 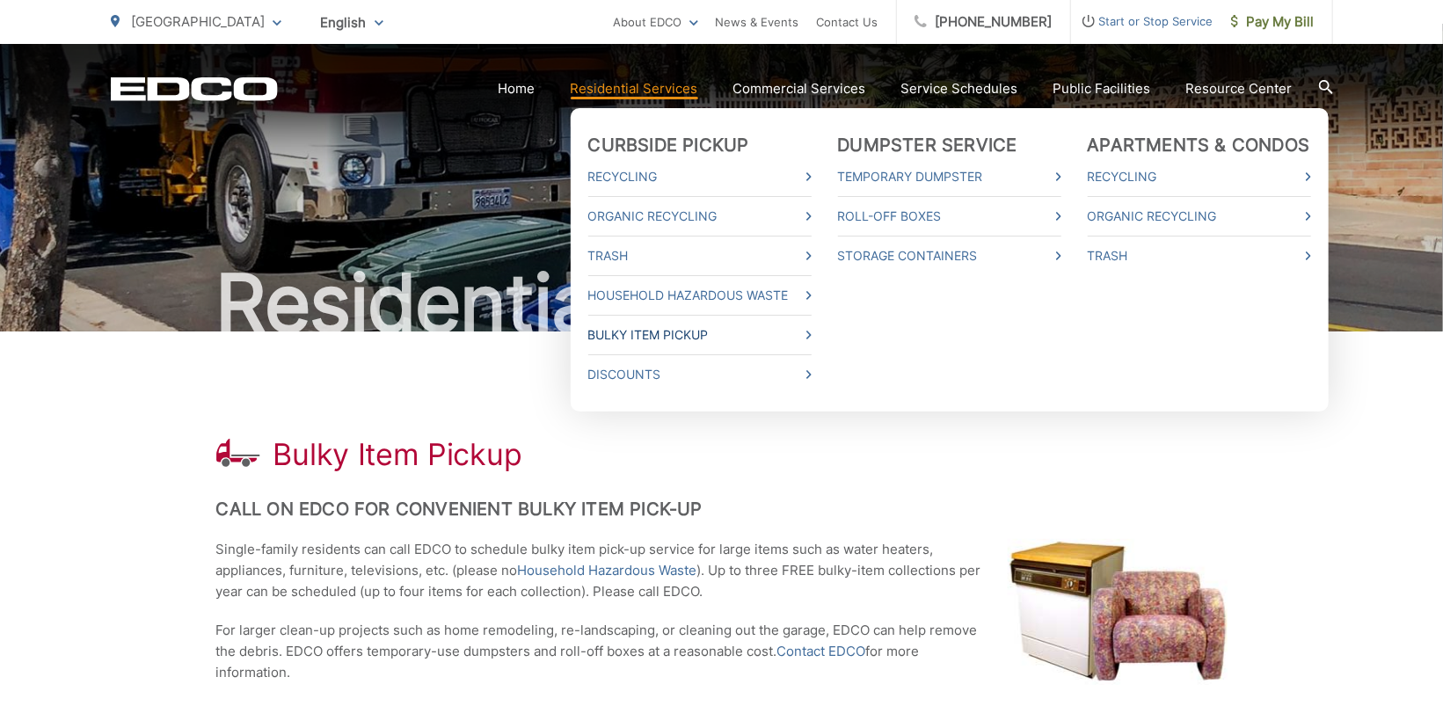 What do you see at coordinates (194, 89) in the screenshot?
I see `a: EDCD logo. Return to the homepage.` at bounding box center [194, 89].